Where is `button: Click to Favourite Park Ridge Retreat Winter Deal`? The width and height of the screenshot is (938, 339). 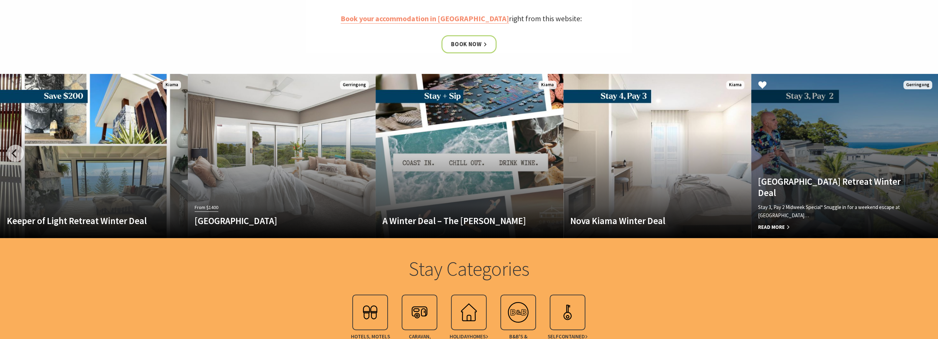
button: Click to Favourite Park Ridge Retreat Winter Deal is located at coordinates (762, 86).